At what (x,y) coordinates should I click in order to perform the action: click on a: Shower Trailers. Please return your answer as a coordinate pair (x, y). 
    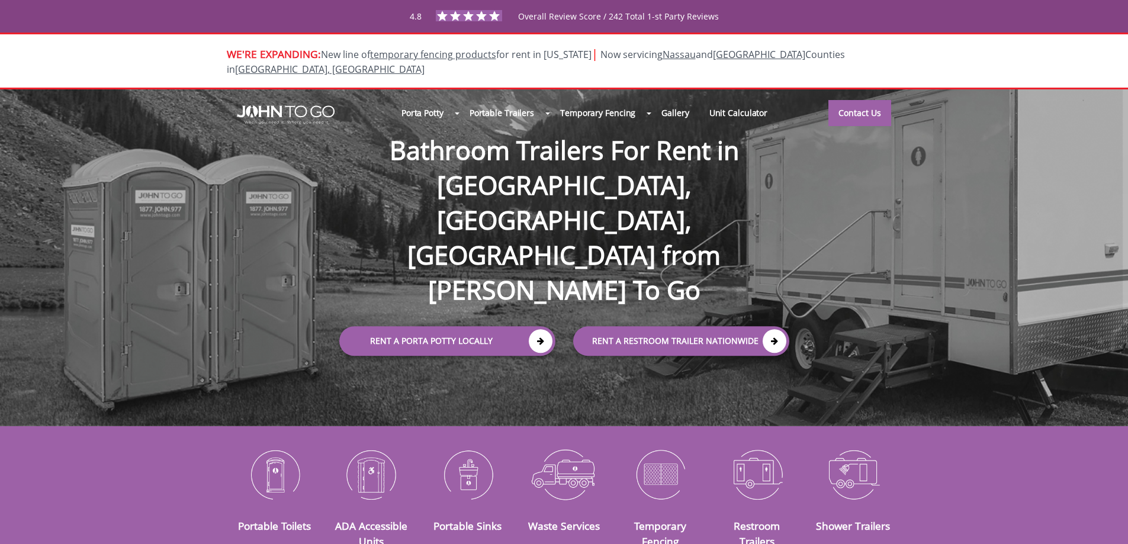
    Looking at the image, I should click on (853, 526).